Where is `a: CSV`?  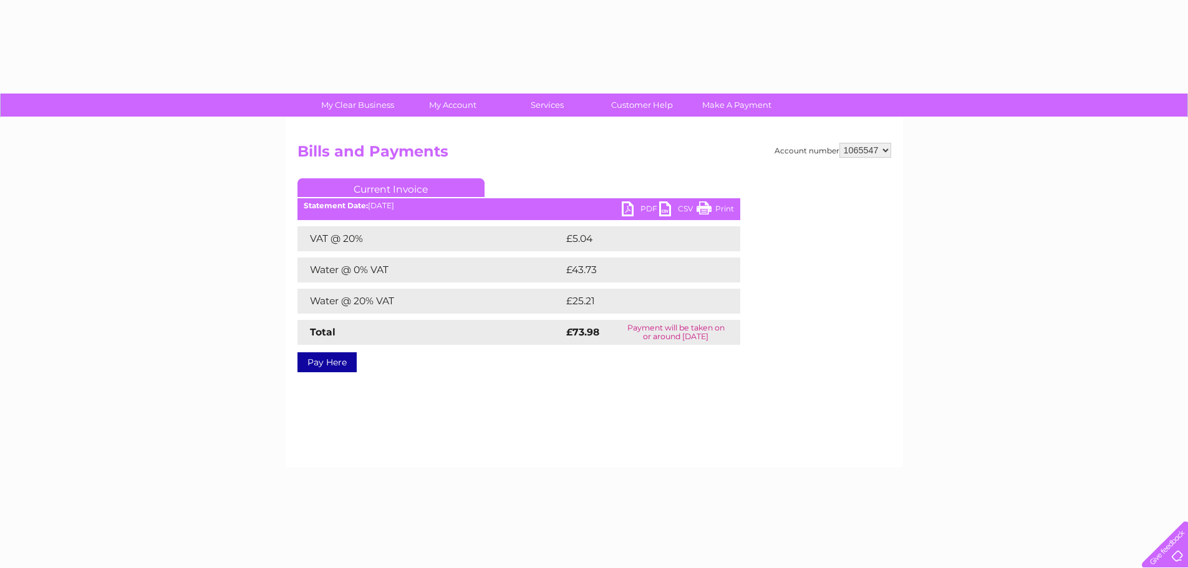 a: CSV is located at coordinates (678, 210).